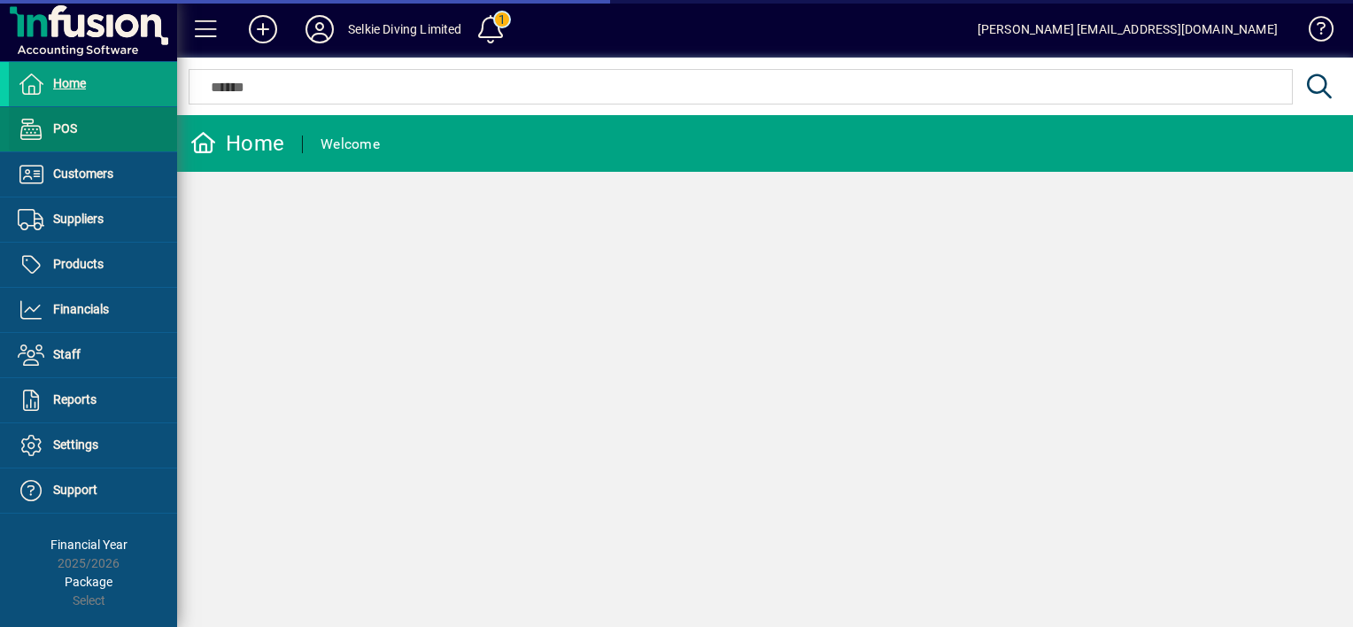 The image size is (1353, 627). Describe the element at coordinates (75, 444) in the screenshot. I see `span: Settings` at that location.